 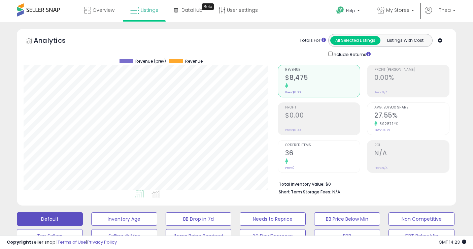 I want to click on h5: Analytics, so click(x=56, y=41).